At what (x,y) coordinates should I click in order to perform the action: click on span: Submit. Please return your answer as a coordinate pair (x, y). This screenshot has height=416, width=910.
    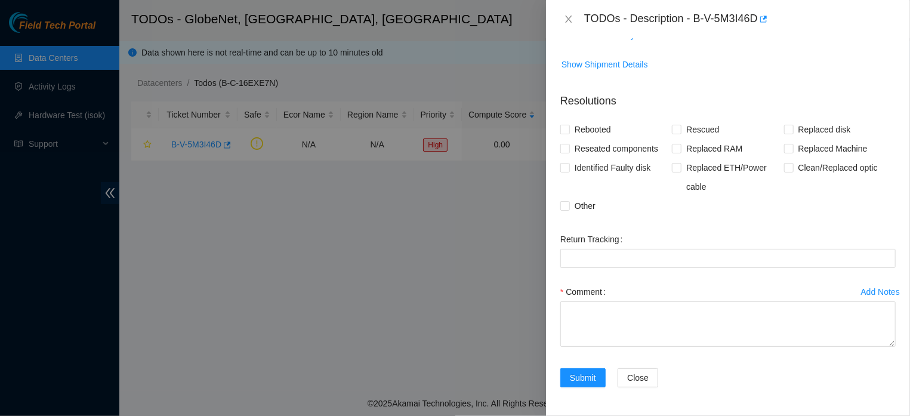
    Looking at the image, I should click on (583, 378).